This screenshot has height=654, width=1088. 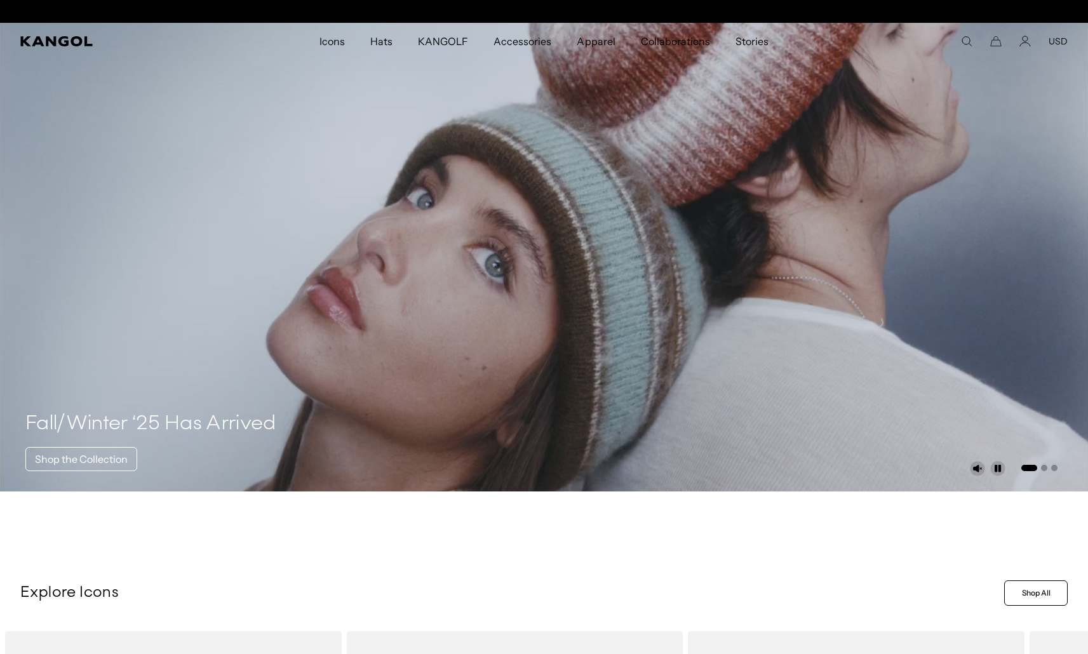 I want to click on div: 1 of 2, so click(x=544, y=11).